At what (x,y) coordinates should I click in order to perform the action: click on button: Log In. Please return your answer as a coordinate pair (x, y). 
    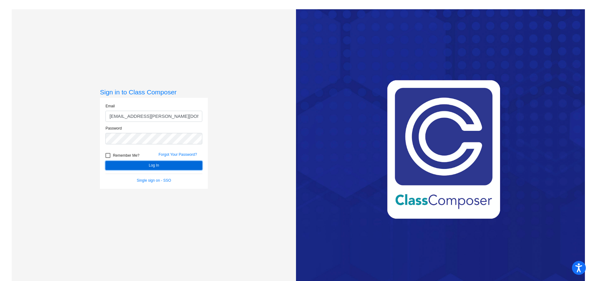
    Looking at the image, I should click on (154, 165).